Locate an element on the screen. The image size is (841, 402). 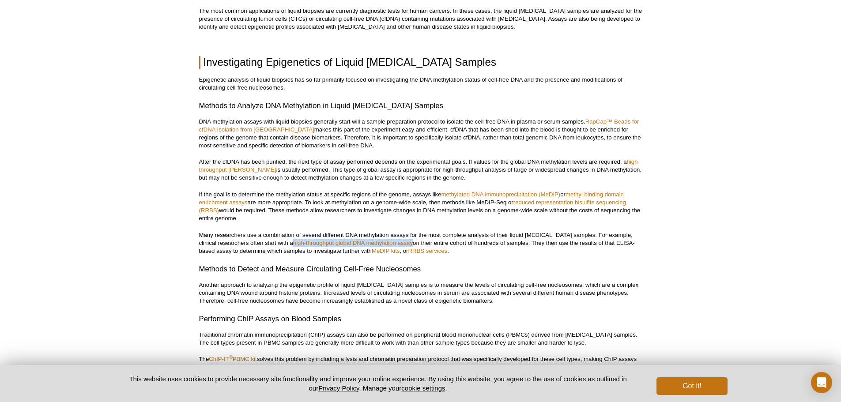
button: Got it! is located at coordinates (692, 386).